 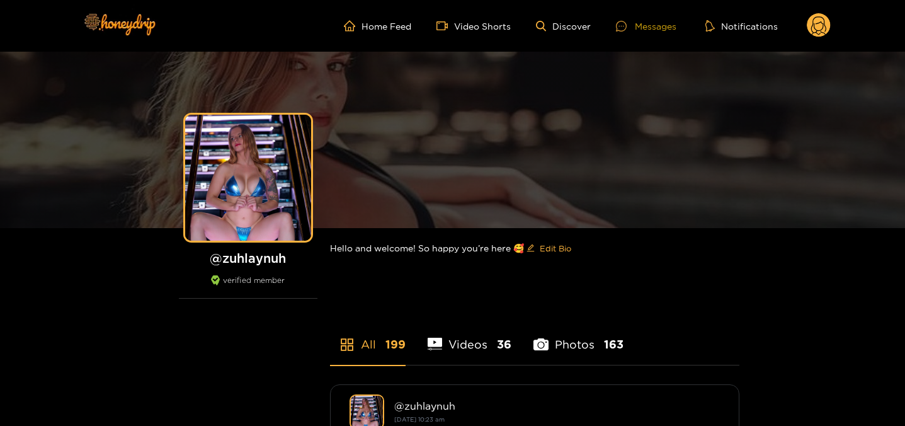 I want to click on h1: @ zuhlaynuh, so click(x=248, y=258).